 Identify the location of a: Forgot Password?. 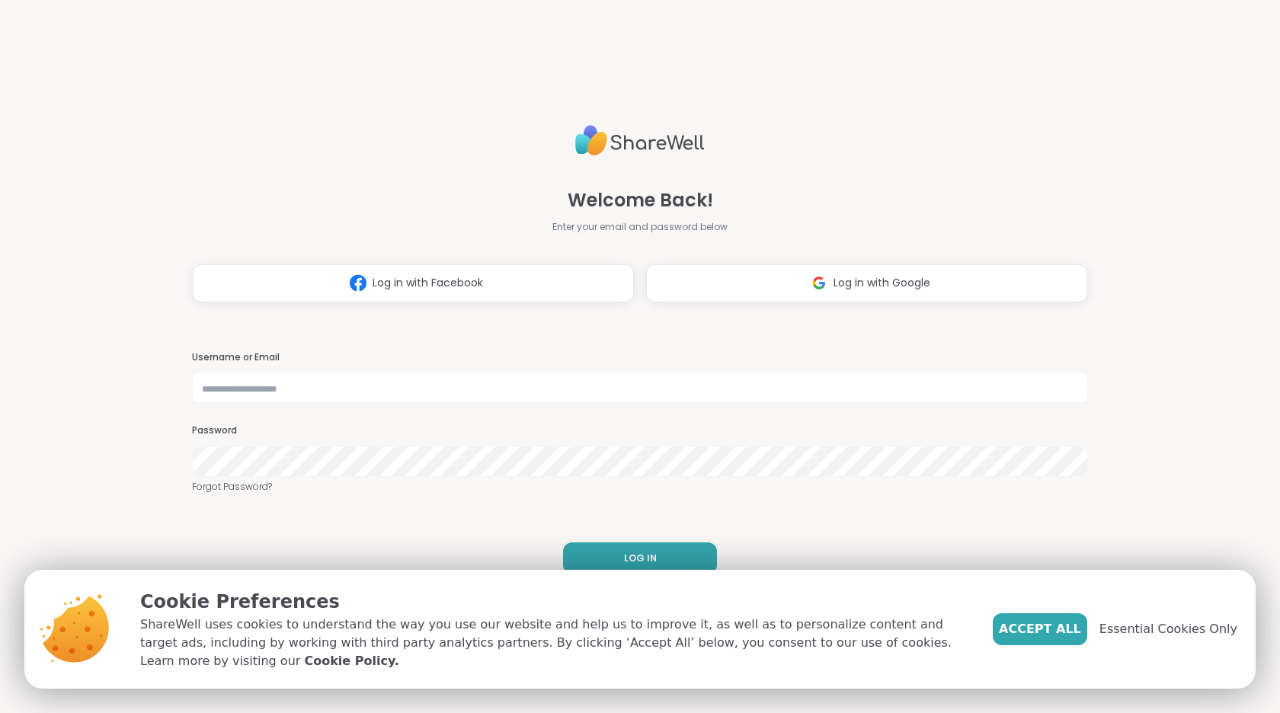
(640, 487).